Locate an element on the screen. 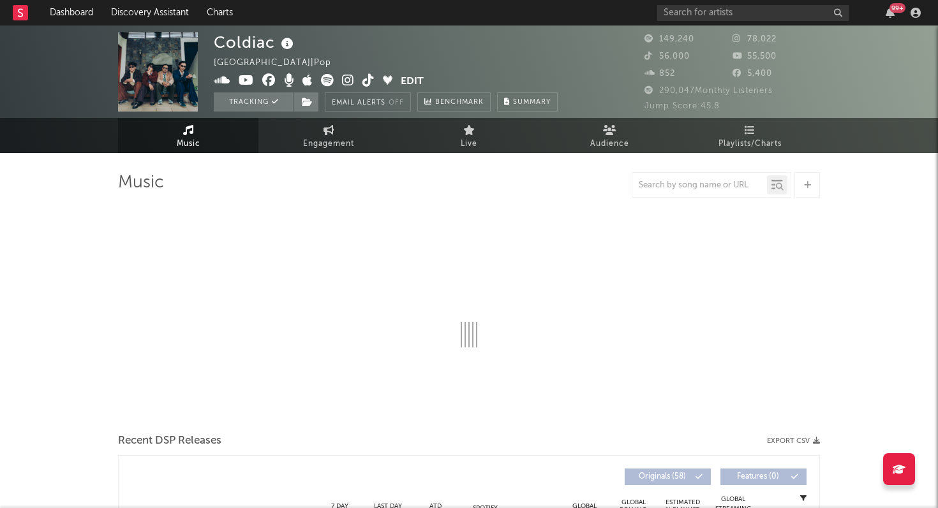 The image size is (938, 508). input: Search for artists is located at coordinates (753, 13).